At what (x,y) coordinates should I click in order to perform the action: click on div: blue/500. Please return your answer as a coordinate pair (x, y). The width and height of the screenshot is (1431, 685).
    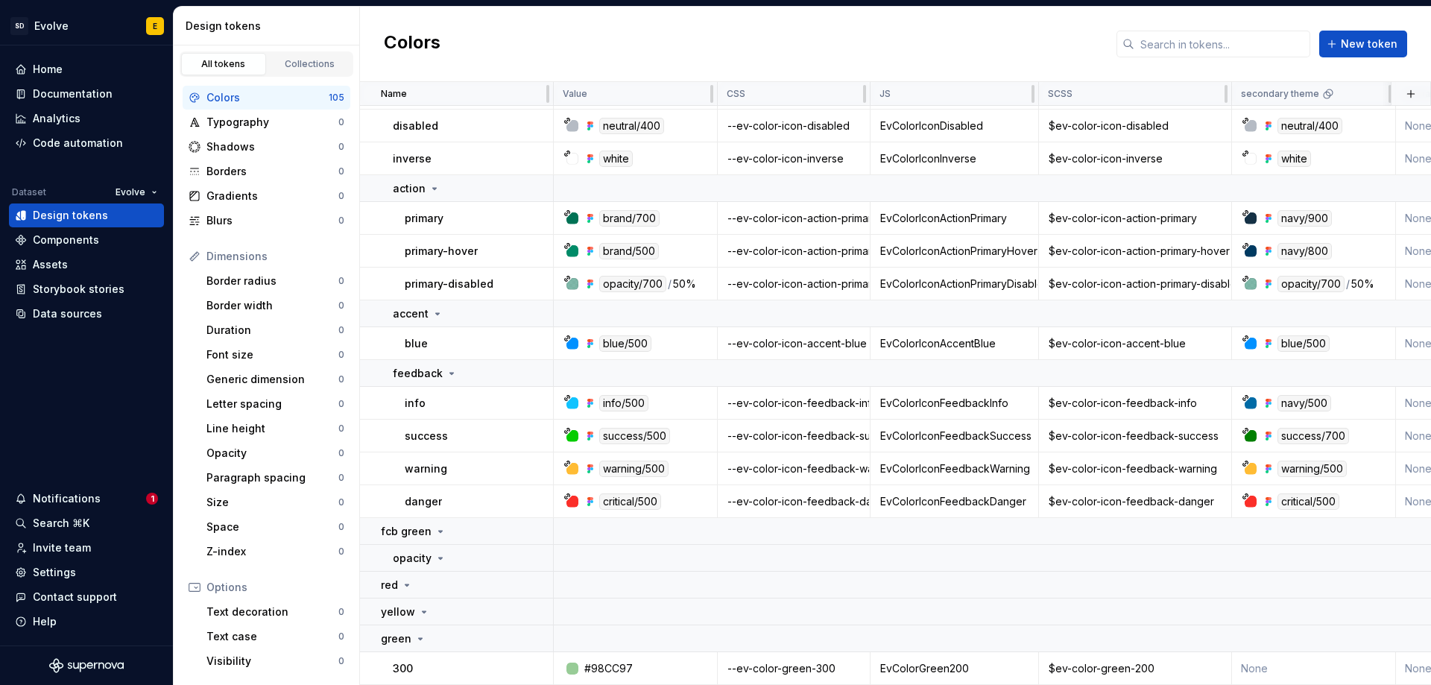
    Looking at the image, I should click on (625, 344).